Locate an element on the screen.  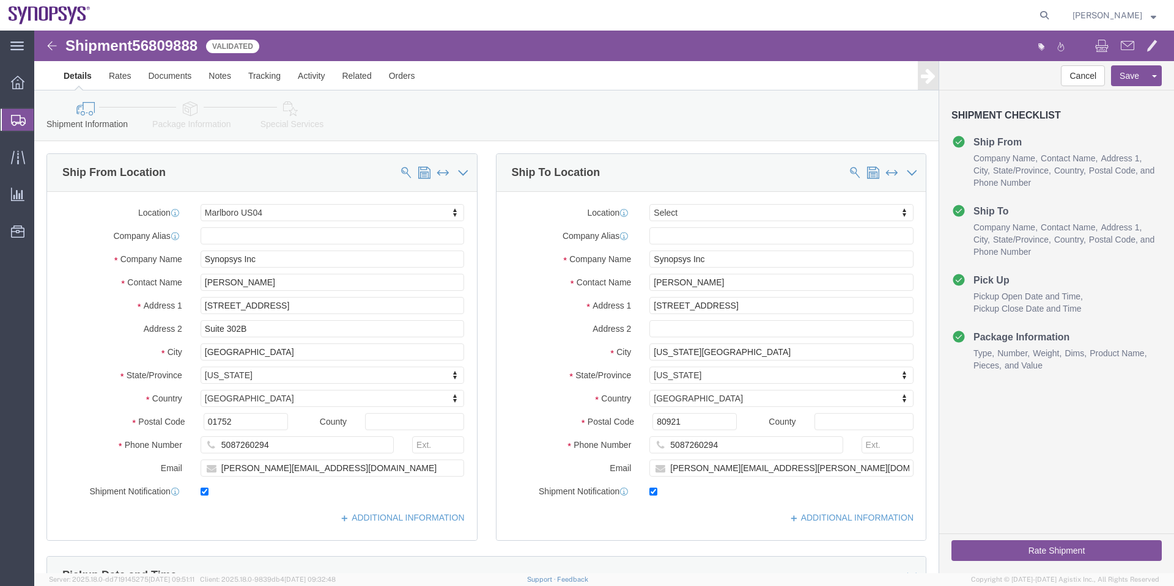
span: Client: 2025.18.0-9839db4 is located at coordinates (268, 580).